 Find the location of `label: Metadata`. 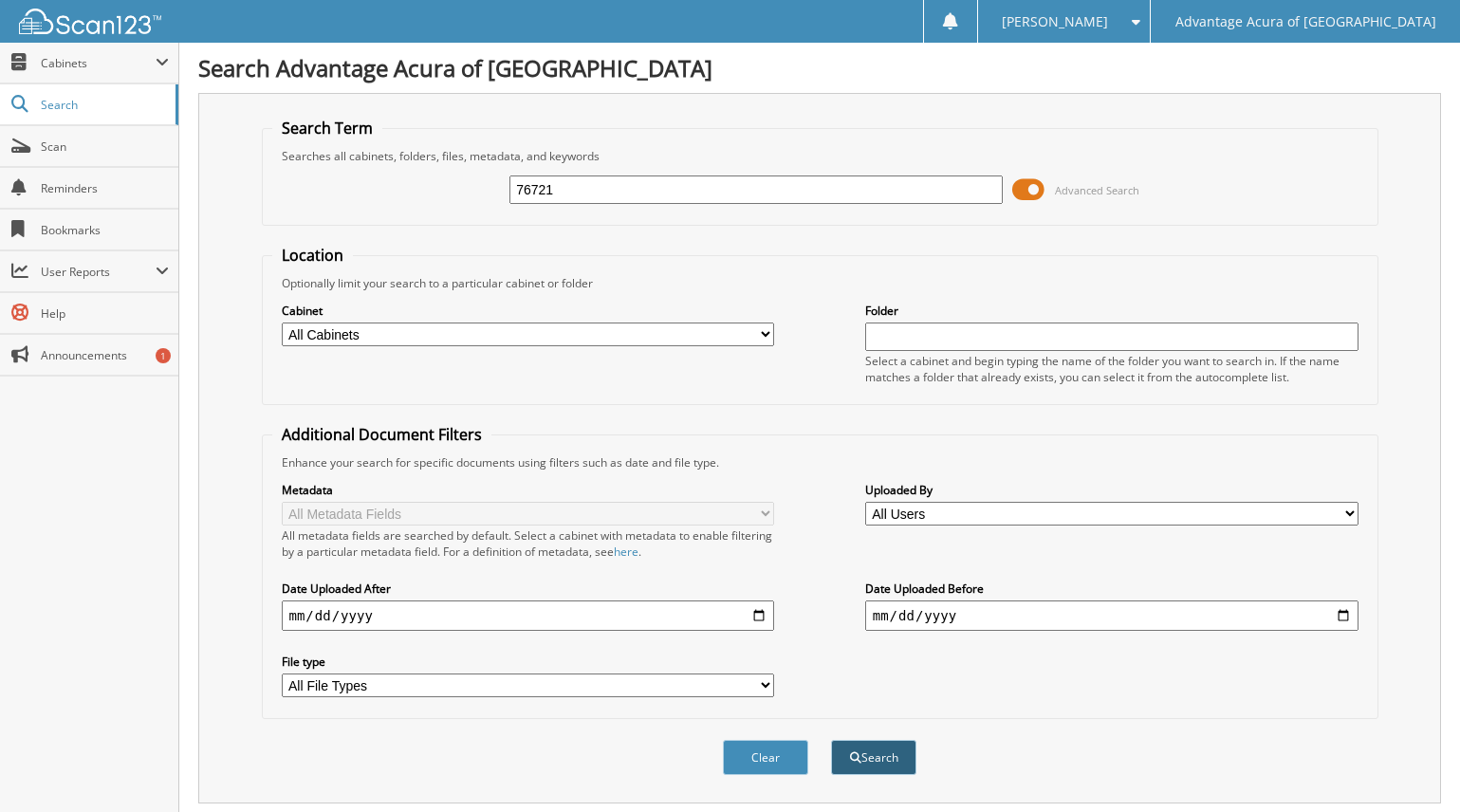

label: Metadata is located at coordinates (528, 490).